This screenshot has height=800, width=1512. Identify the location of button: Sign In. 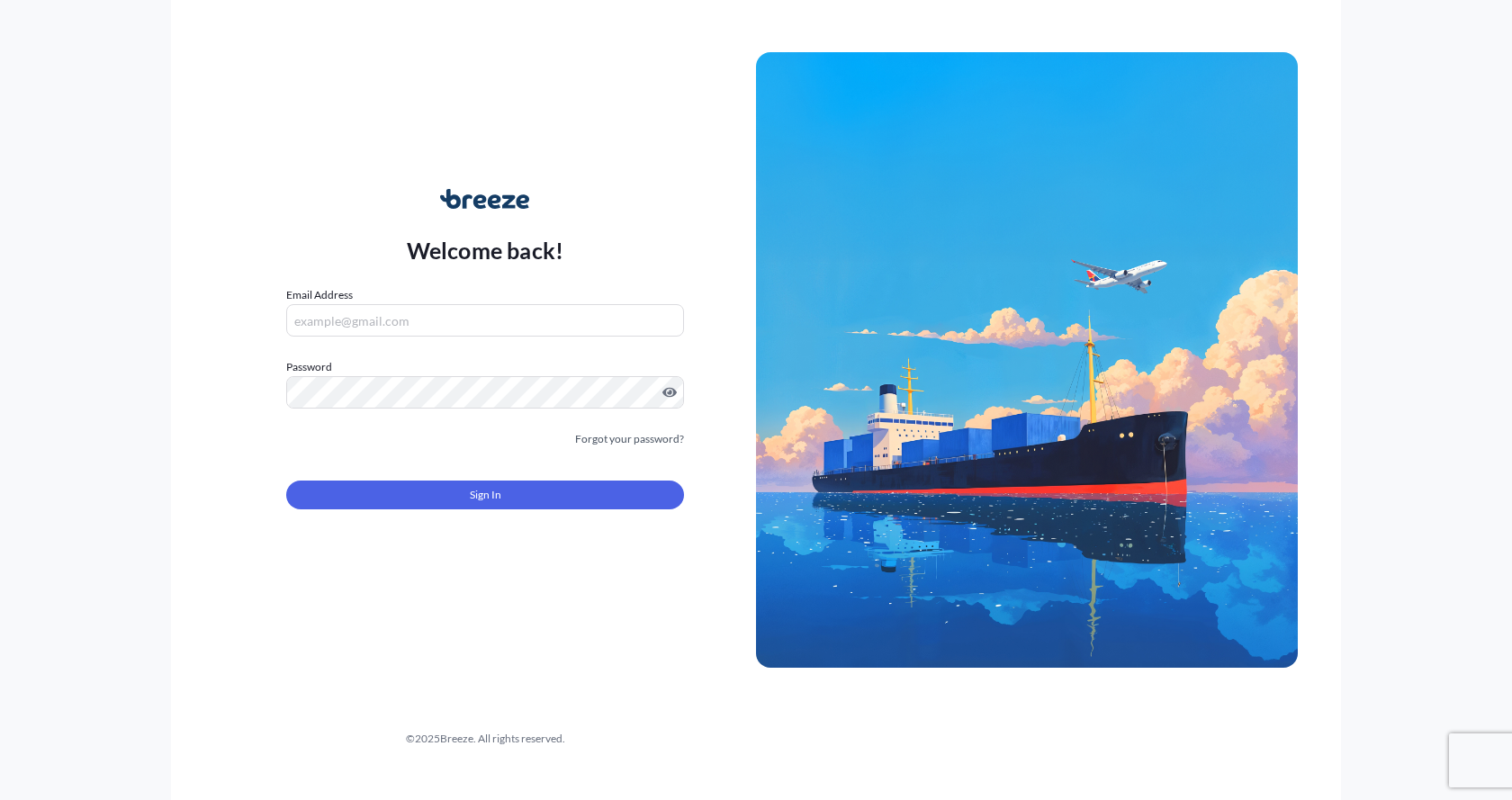
(485, 495).